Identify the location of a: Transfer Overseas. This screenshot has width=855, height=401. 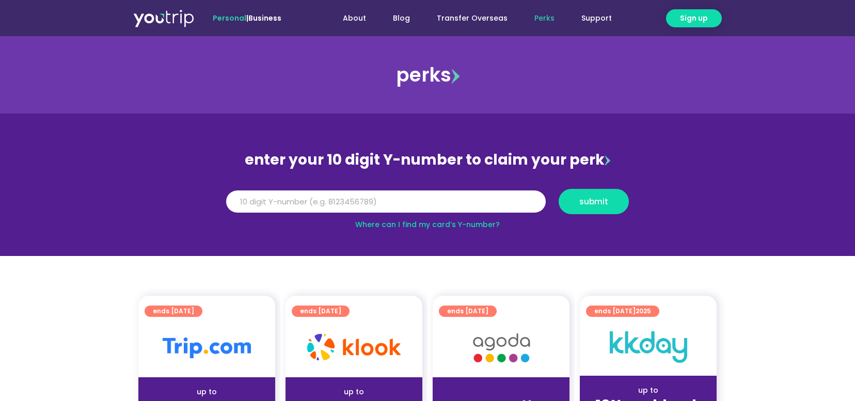
(472, 18).